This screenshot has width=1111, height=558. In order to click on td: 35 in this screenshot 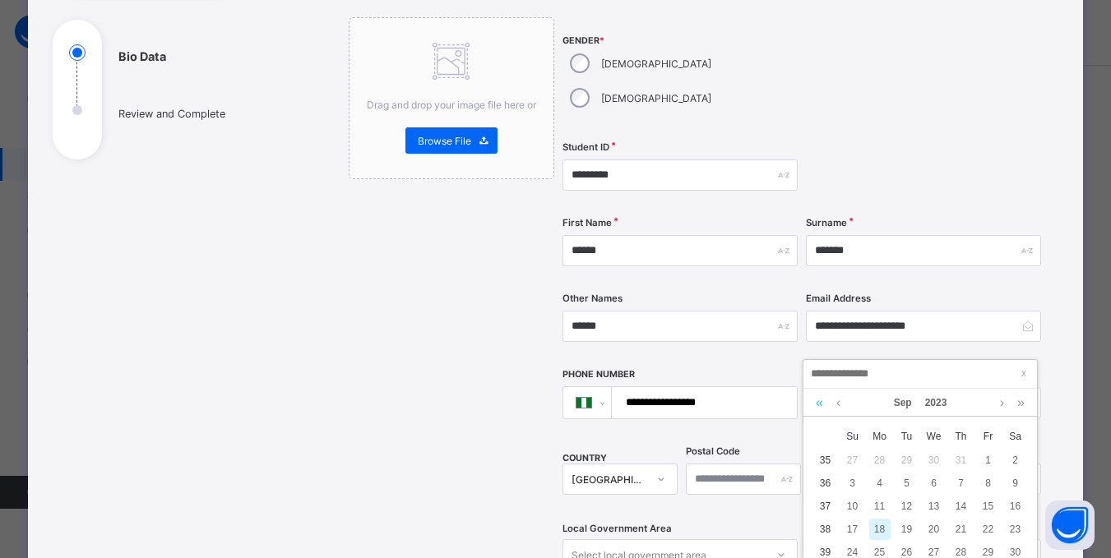, I will do `click(825, 461)`.